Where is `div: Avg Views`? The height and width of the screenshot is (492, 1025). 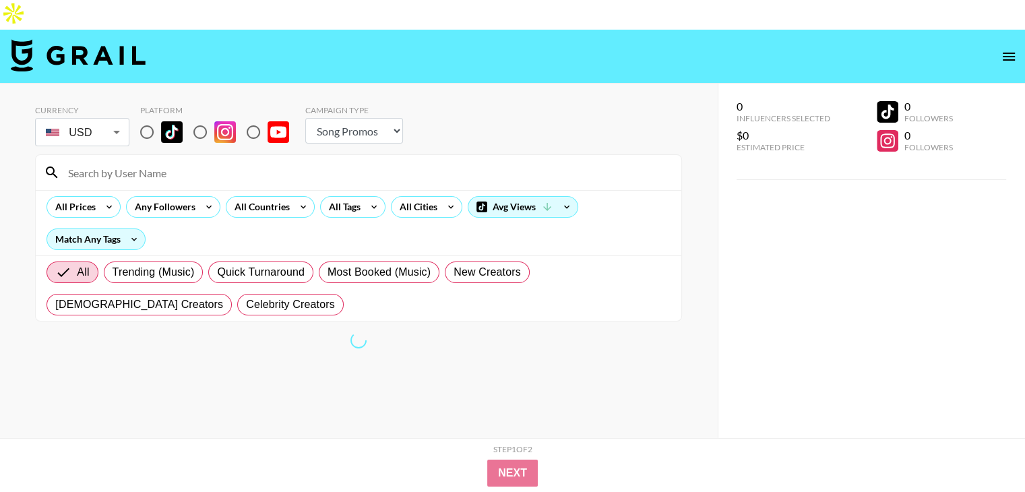
div: Avg Views is located at coordinates (523, 207).